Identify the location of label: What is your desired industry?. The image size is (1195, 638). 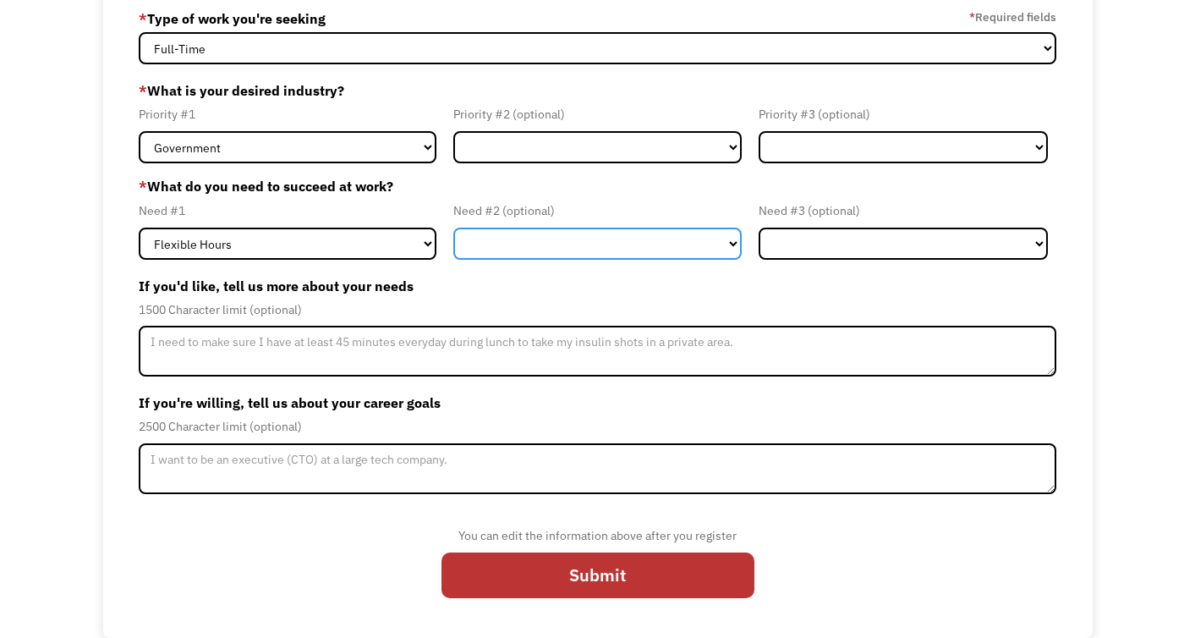
(597, 90).